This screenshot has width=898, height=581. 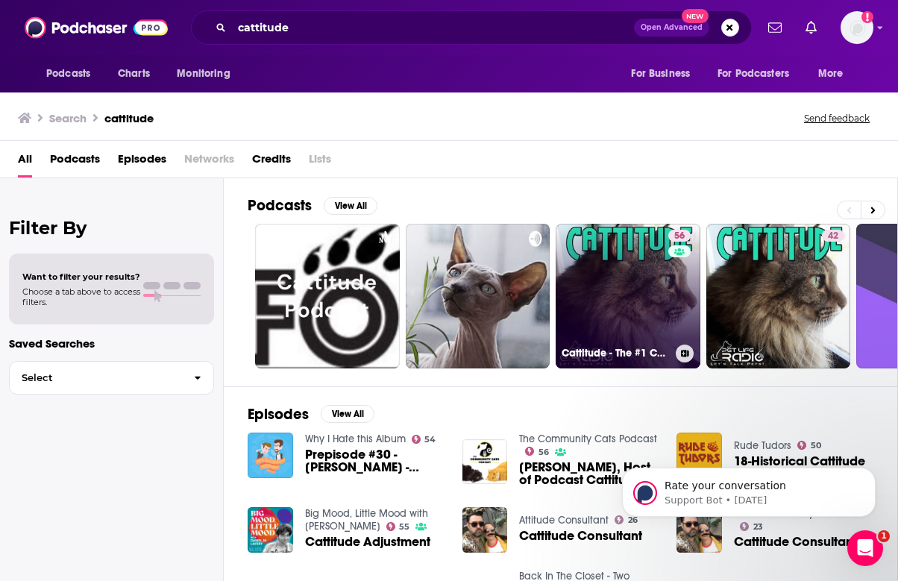 I want to click on button: Select, so click(x=111, y=378).